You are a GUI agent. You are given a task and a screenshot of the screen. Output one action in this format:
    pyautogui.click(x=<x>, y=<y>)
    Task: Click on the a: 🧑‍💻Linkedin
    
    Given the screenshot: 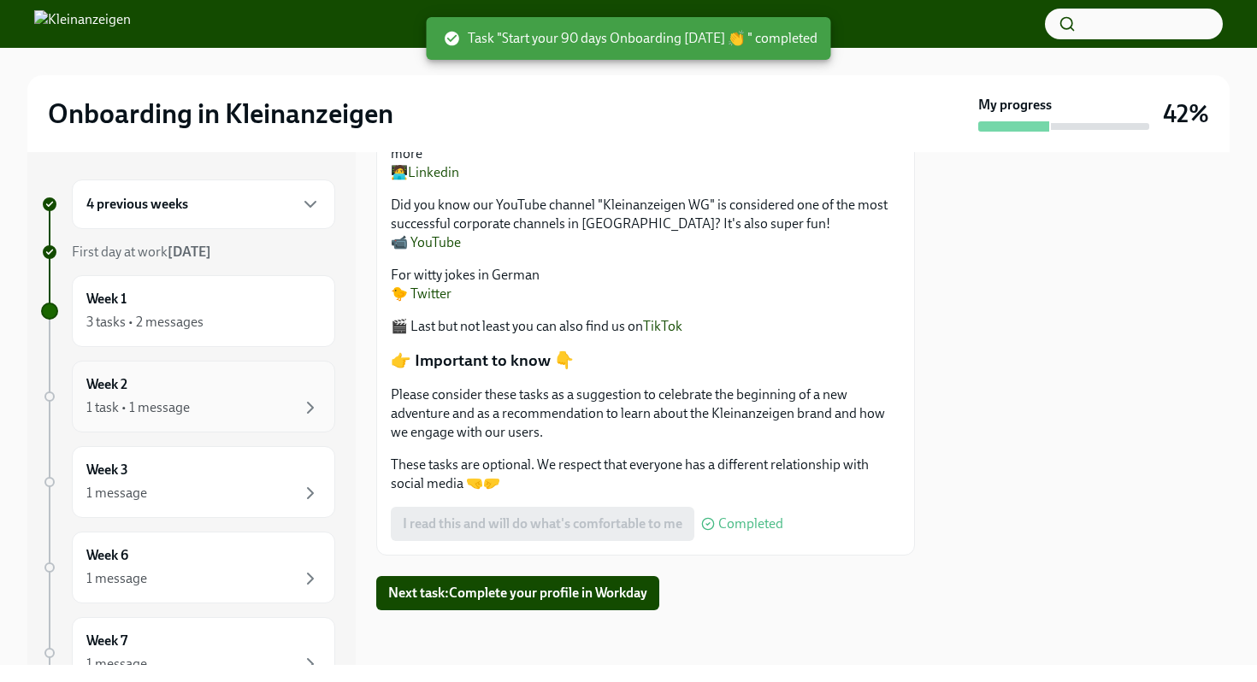 What is the action you would take?
    pyautogui.click(x=425, y=172)
    